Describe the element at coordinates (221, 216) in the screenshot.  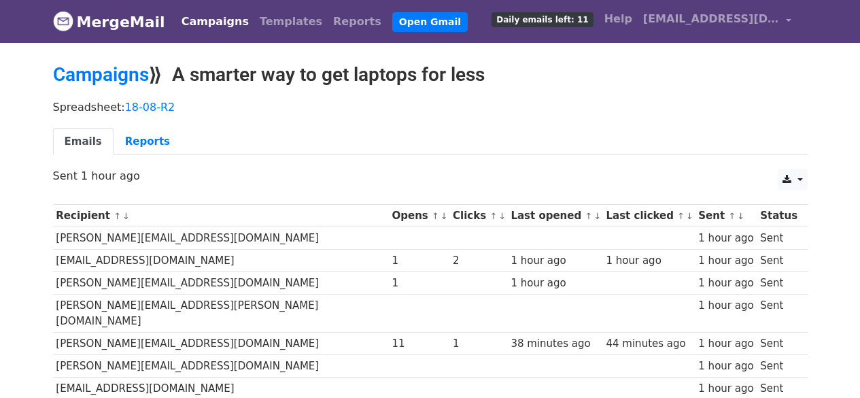
I see `th: Recipient` at that location.